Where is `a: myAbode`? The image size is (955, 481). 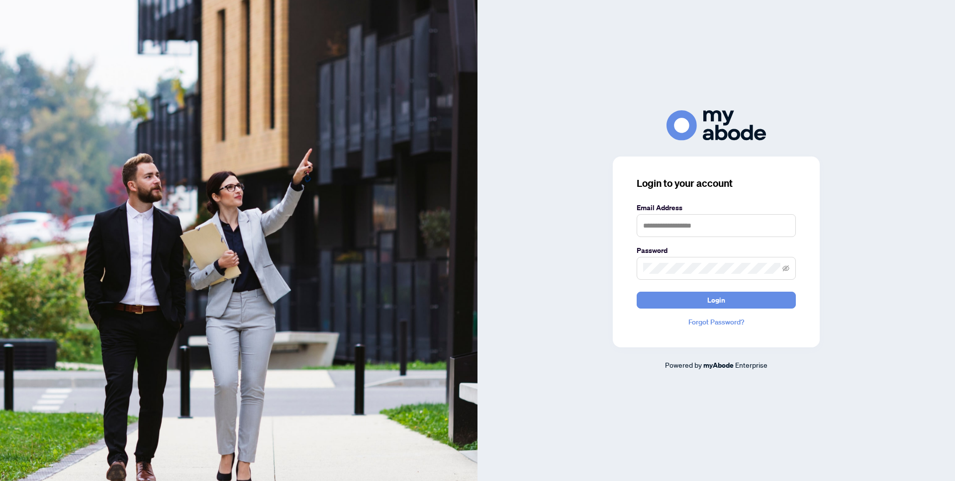
a: myAbode is located at coordinates (718, 366).